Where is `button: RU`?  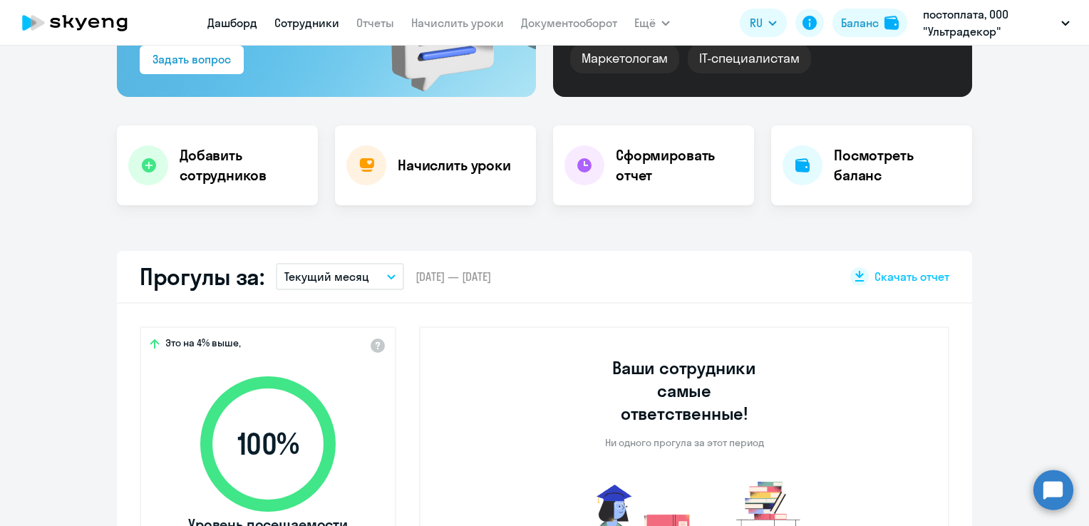 button: RU is located at coordinates (763, 23).